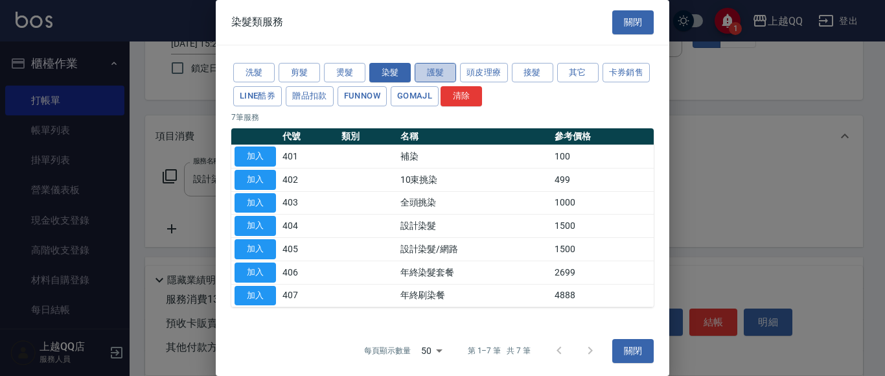 The height and width of the screenshot is (376, 885). Describe the element at coordinates (436, 73) in the screenshot. I see `button: 護髮` at that location.